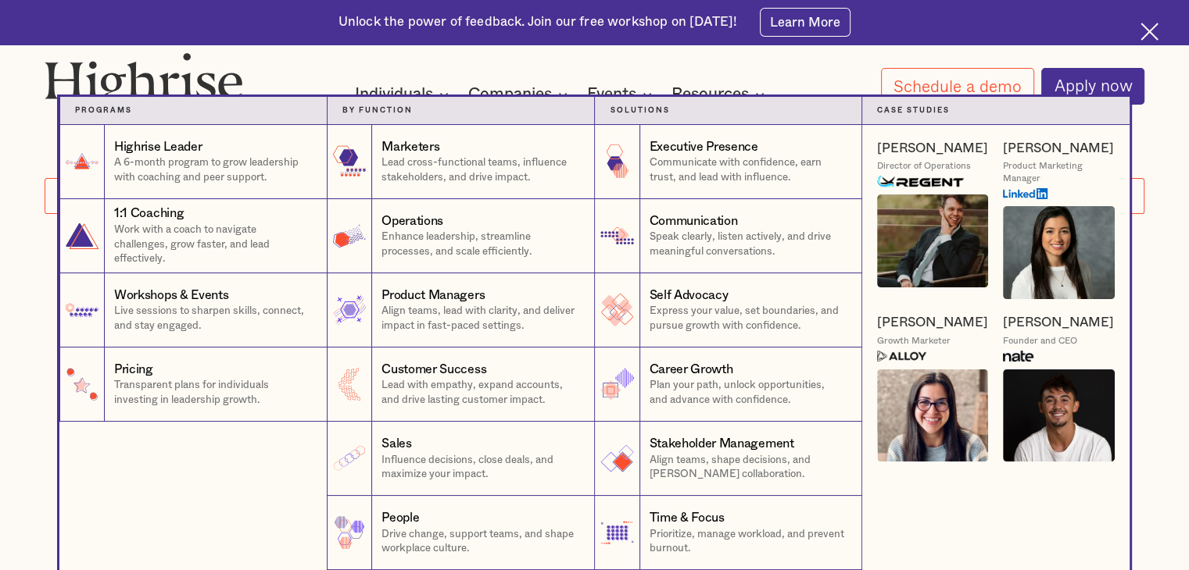  What do you see at coordinates (158, 147) in the screenshot?
I see `div: Highrise Leader` at bounding box center [158, 147].